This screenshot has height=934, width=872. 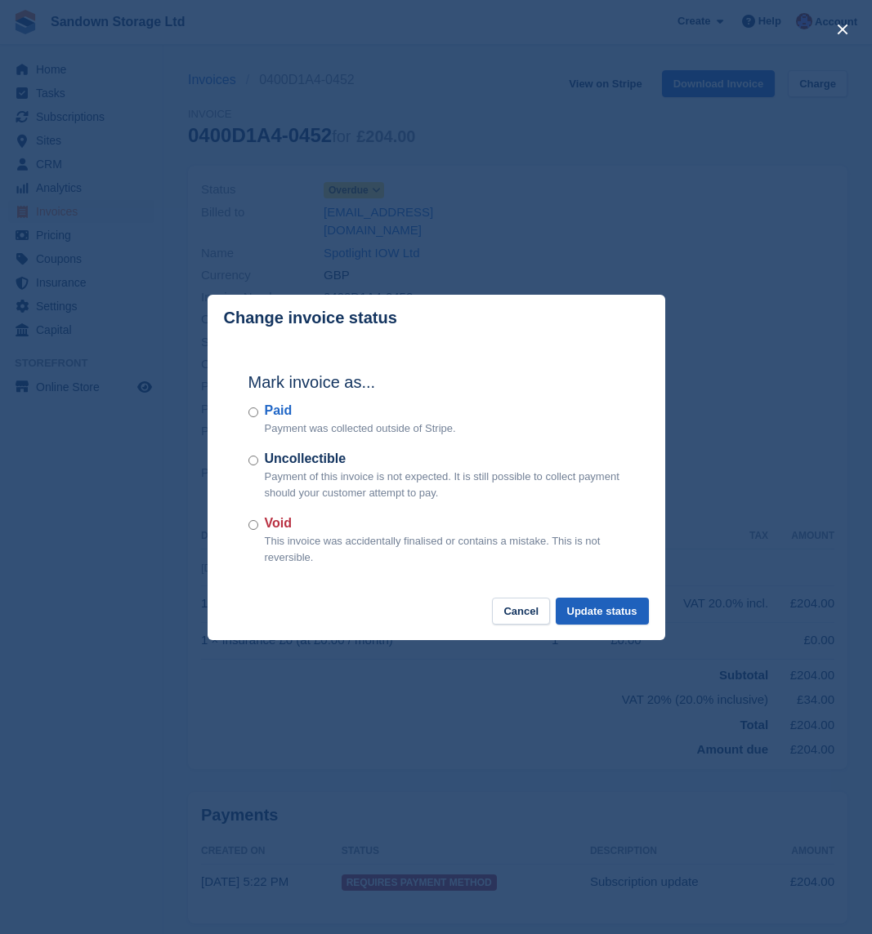 I want to click on label: Uncollectible, so click(x=444, y=459).